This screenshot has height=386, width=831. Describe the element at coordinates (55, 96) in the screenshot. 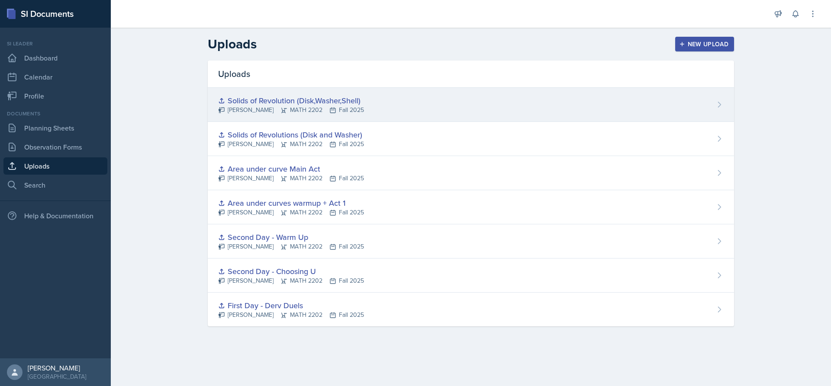

I see `a: Profile` at that location.